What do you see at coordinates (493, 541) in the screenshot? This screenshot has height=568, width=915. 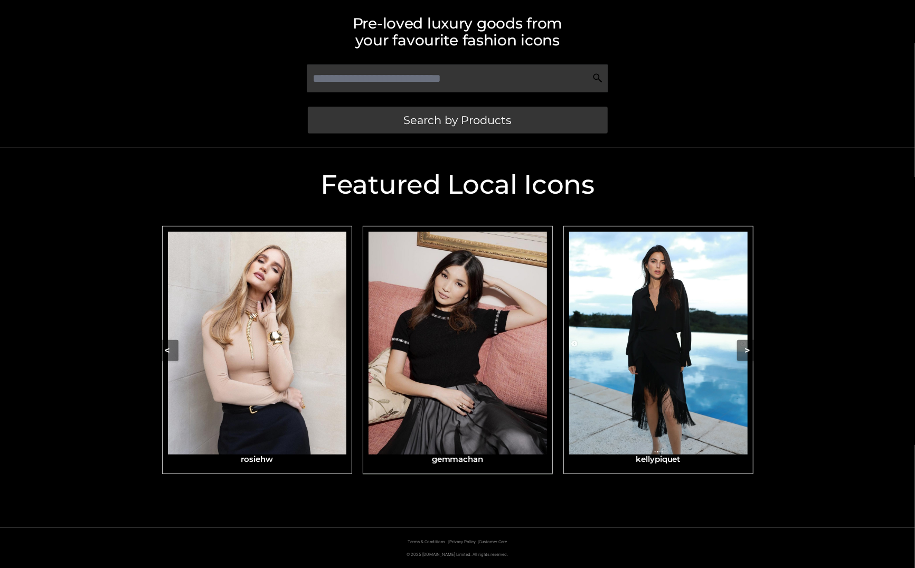 I see `a: Customer Care` at bounding box center [493, 541].